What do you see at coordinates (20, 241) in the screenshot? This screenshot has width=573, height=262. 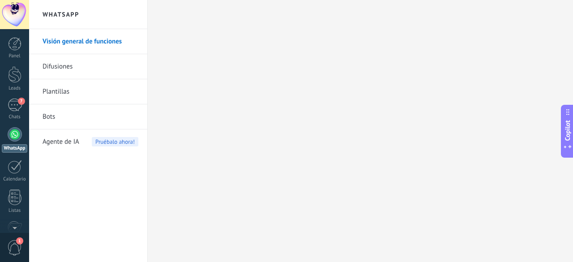 I see `span: 1` at bounding box center [20, 241].